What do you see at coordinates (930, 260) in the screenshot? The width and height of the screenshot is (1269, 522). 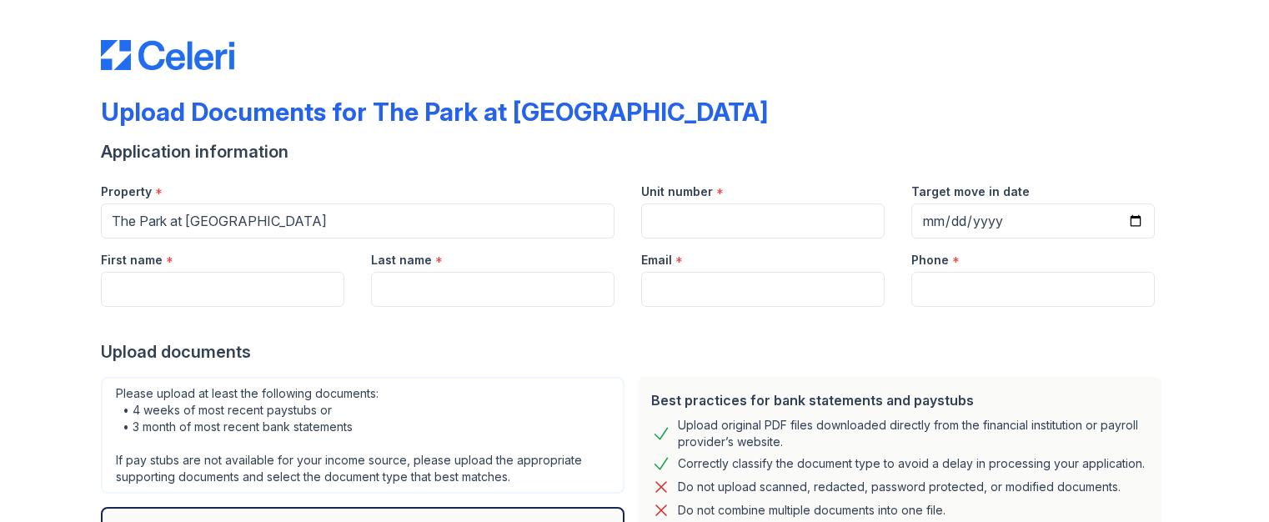 I see `label: Phone` at bounding box center [930, 260].